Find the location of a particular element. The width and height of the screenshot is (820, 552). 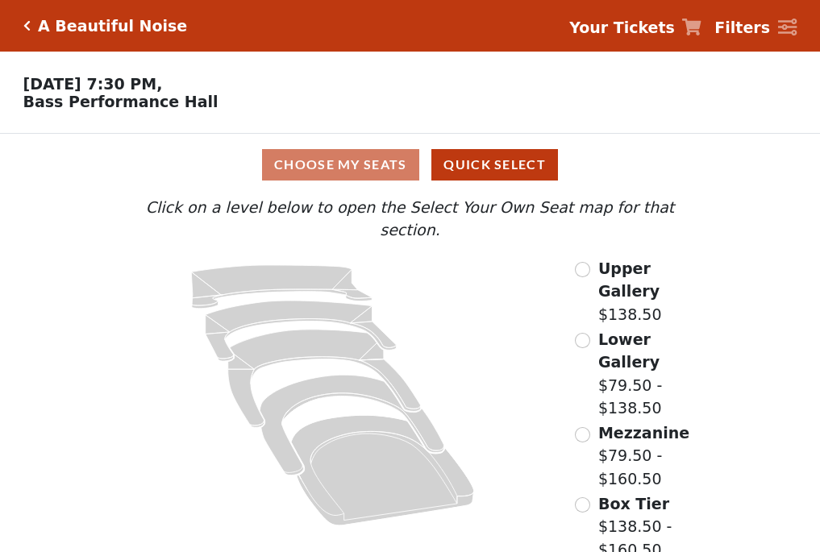

path: Orchestra / Parterre Circle - Seats Available: 29 is located at coordinates (383, 470).